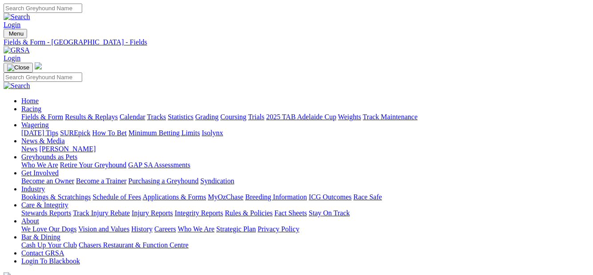 Image resolution: width=593 pixels, height=275 pixels. What do you see at coordinates (35, 124) in the screenshot?
I see `a: Wagering` at bounding box center [35, 124].